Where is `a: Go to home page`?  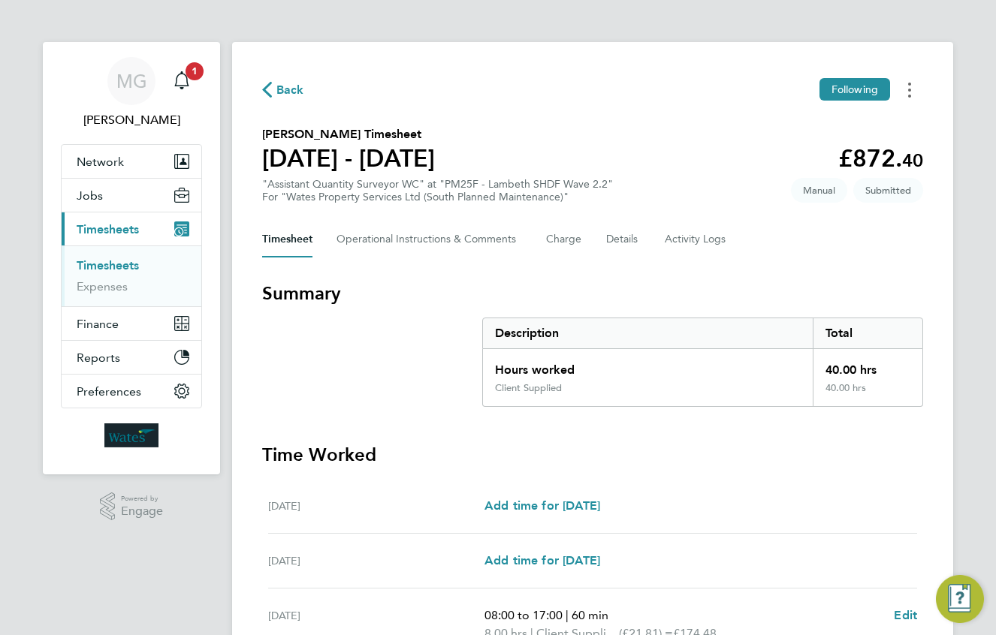
a: Go to home page is located at coordinates (131, 435).